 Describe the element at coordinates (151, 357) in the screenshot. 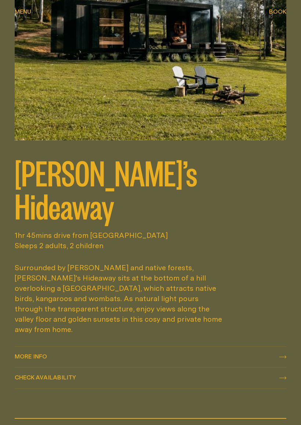

I see `a: More info` at that location.